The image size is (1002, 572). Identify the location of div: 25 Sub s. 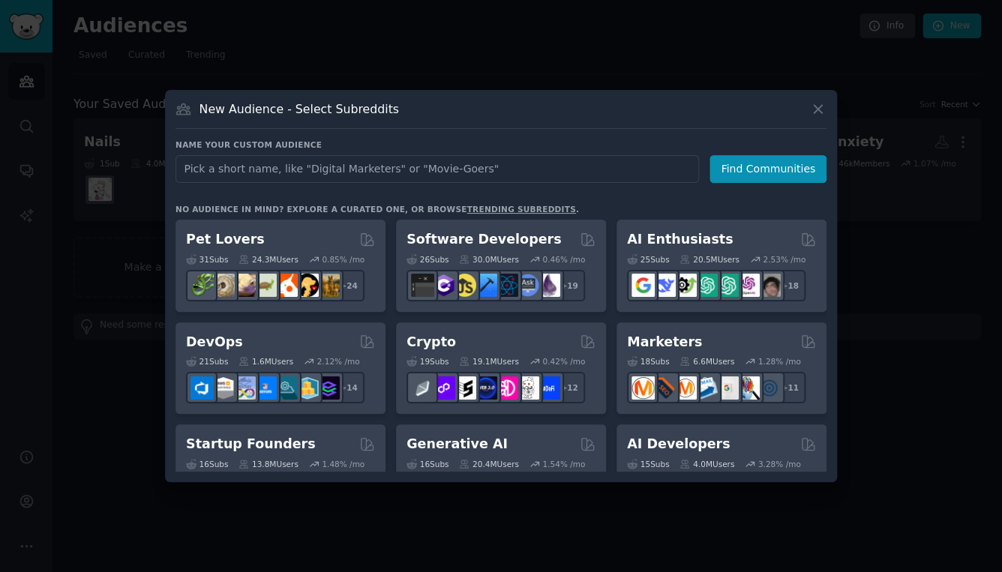
(648, 260).